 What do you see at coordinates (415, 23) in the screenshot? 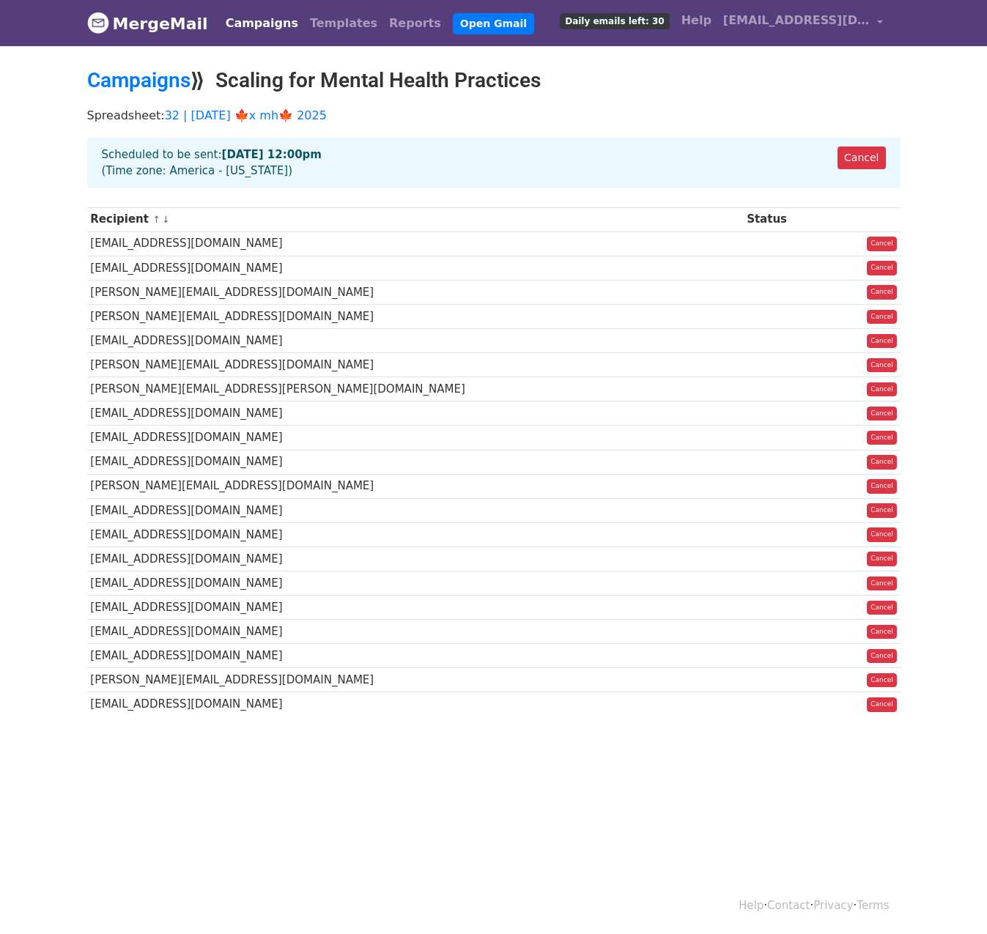
I see `a: Reports` at bounding box center [415, 23].